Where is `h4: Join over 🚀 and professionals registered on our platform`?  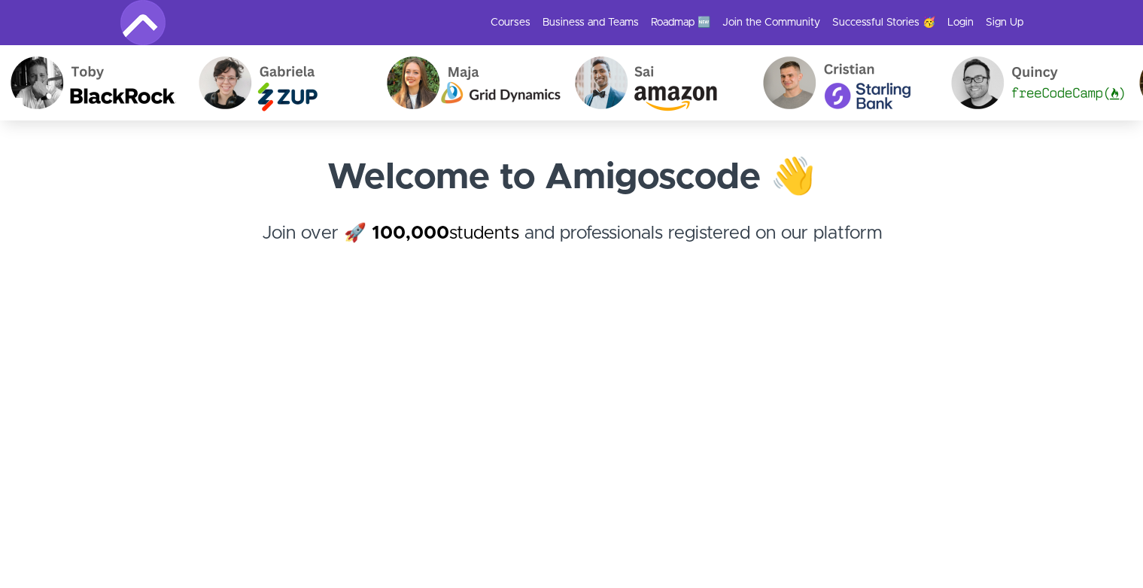 h4: Join over 🚀 and professionals registered on our platform is located at coordinates (572, 247).